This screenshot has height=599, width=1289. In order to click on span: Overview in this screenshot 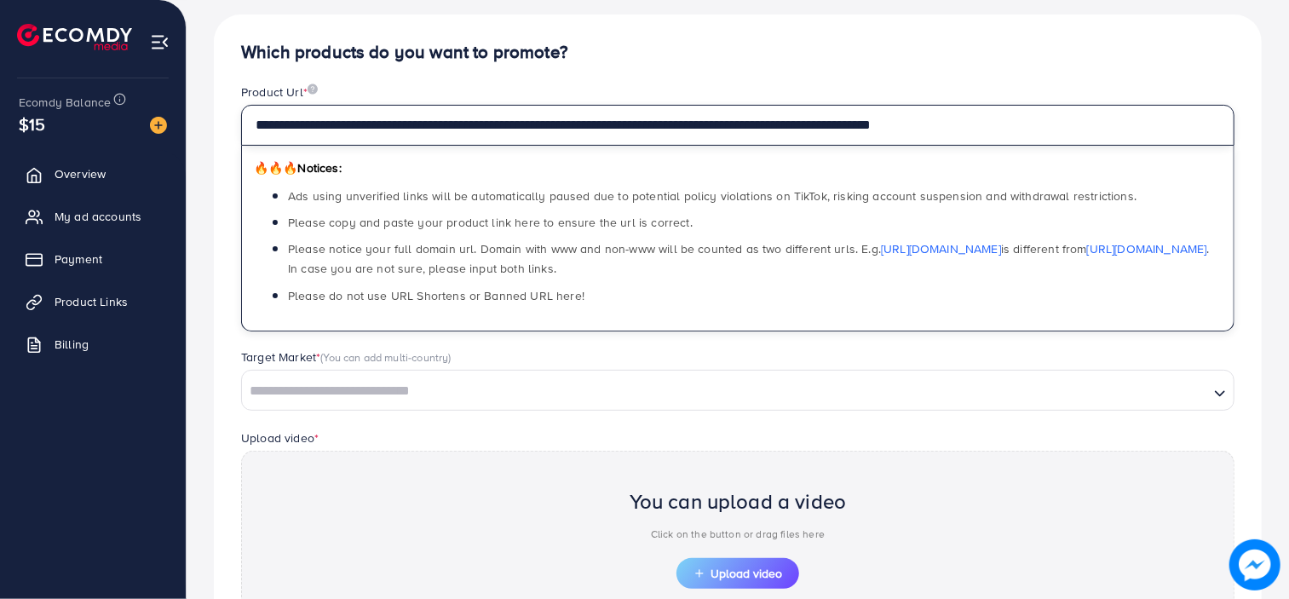, I will do `click(80, 174)`.